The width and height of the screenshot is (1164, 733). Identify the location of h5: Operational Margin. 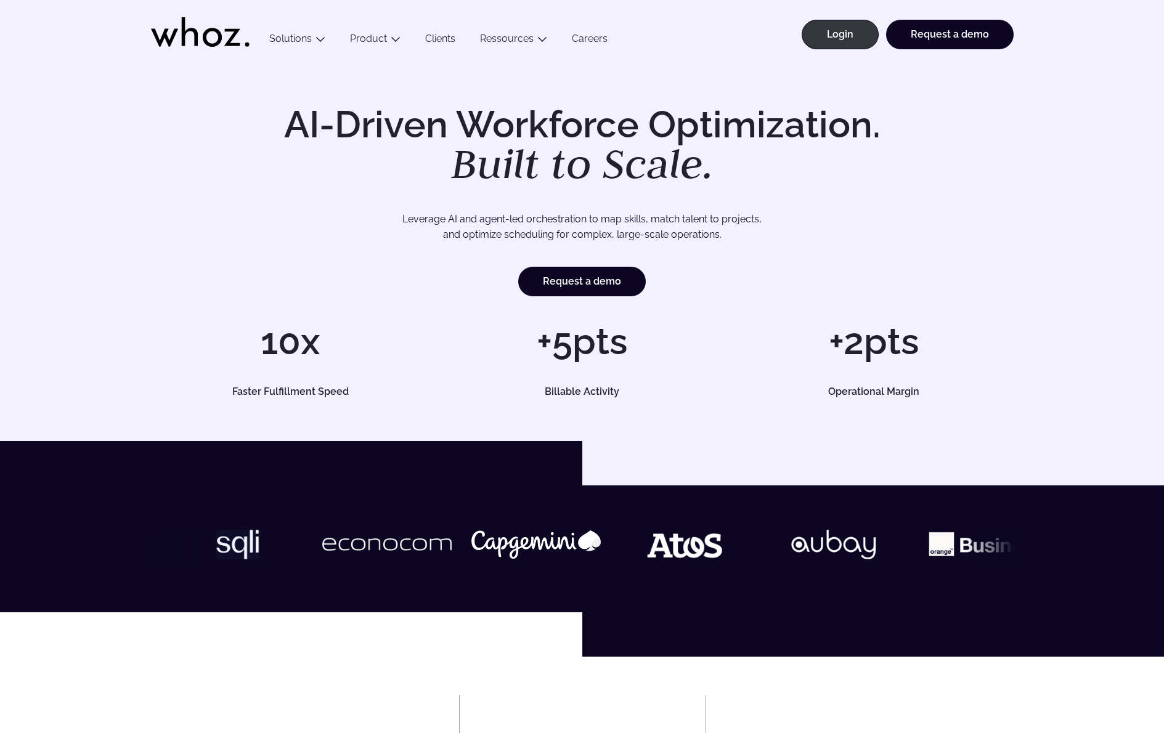
(874, 392).